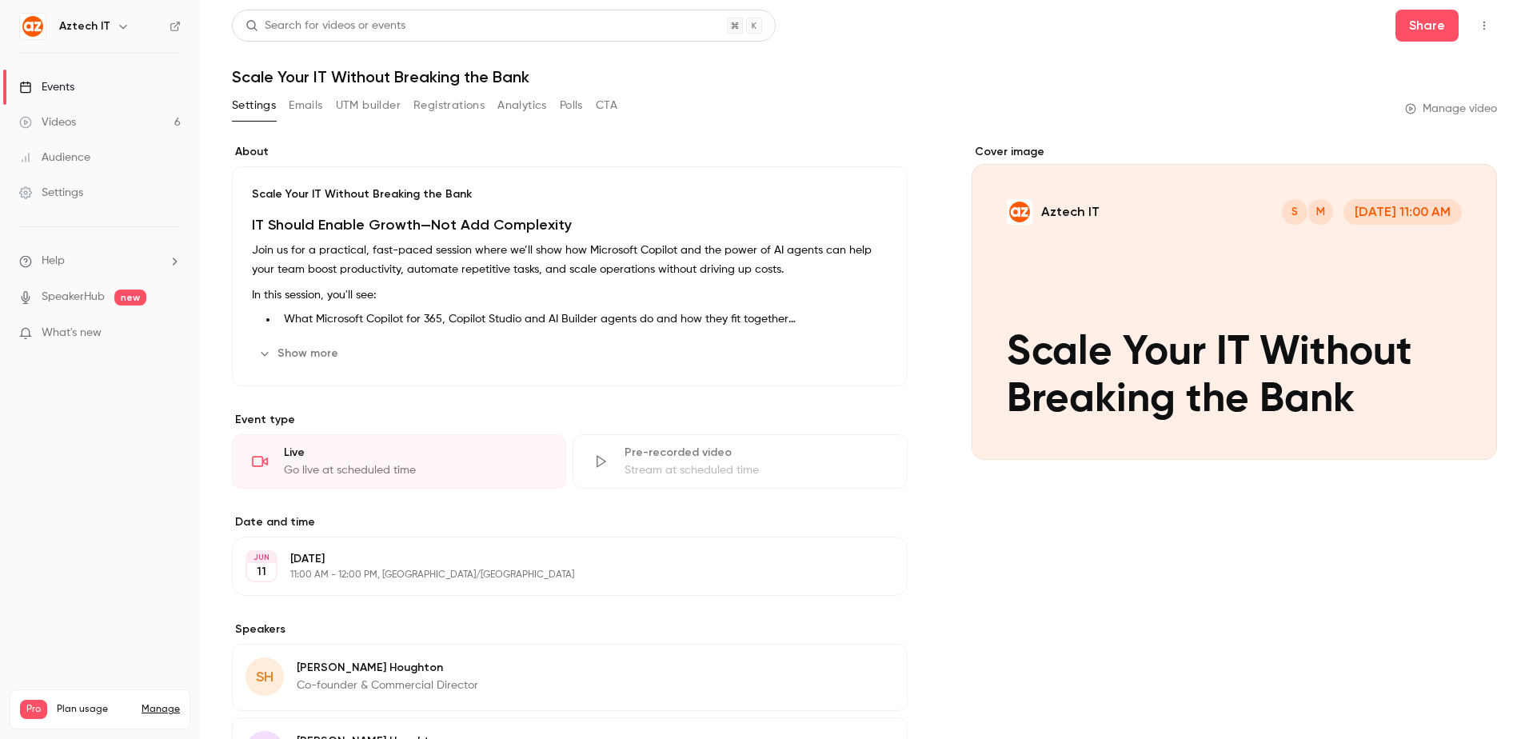  Describe the element at coordinates (33, 26) in the screenshot. I see `img: Aztech IT` at that location.